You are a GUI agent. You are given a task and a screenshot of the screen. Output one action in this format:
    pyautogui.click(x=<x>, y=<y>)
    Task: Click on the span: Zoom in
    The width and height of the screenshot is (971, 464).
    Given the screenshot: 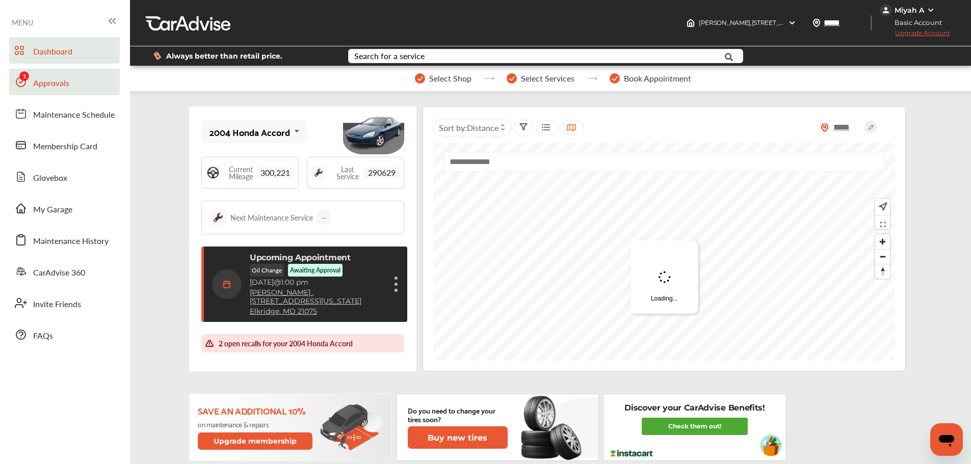 What is the action you would take?
    pyautogui.click(x=882, y=242)
    